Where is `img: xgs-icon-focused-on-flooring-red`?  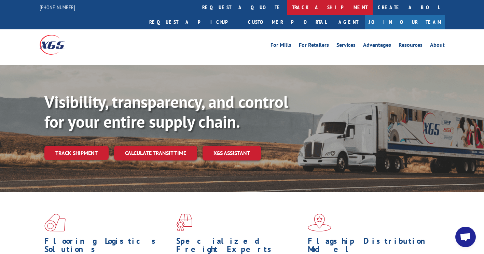 img: xgs-icon-focused-on-flooring-red is located at coordinates (184, 223).